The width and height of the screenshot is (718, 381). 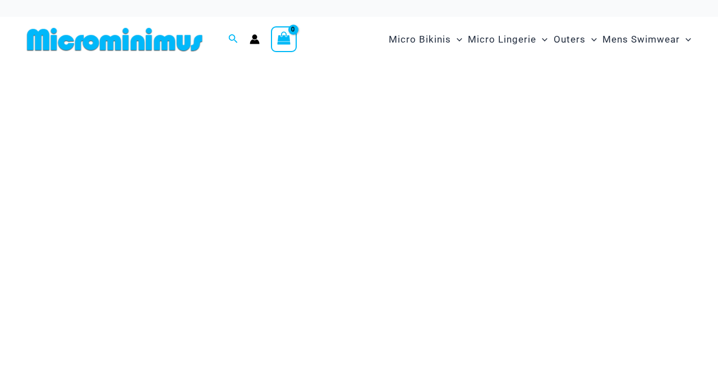 What do you see at coordinates (647, 39) in the screenshot?
I see `a: Mens SwimwearMenu ToggleMenu Toggle` at bounding box center [647, 39].